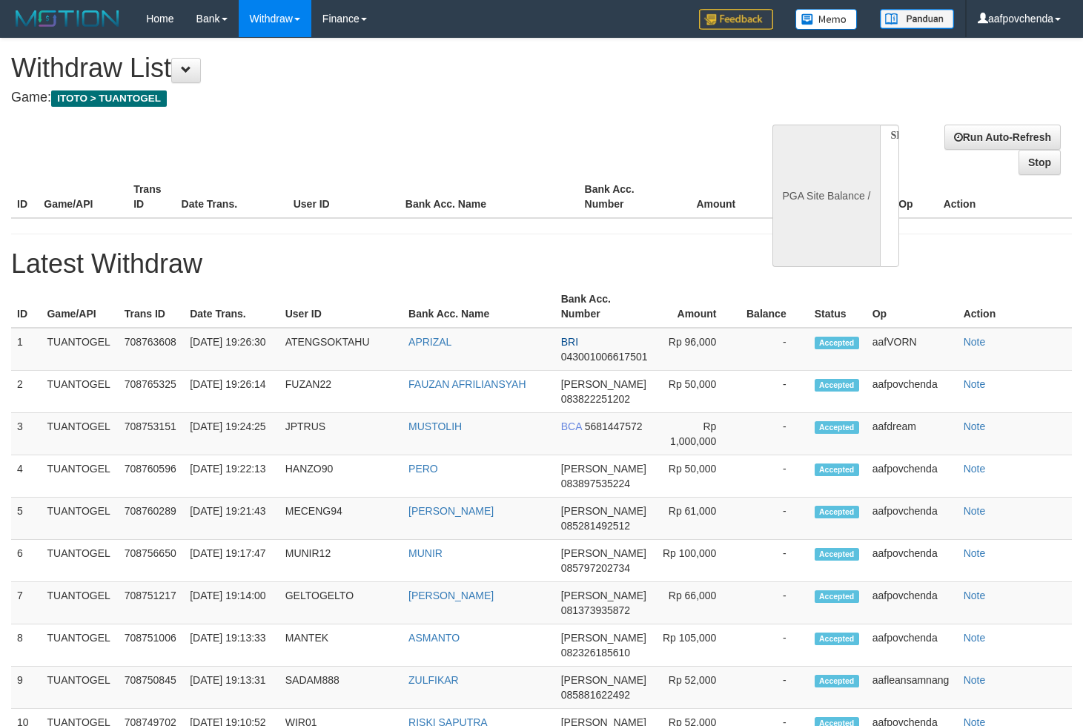 The width and height of the screenshot is (1083, 726). Describe the element at coordinates (623, 196) in the screenshot. I see `th: Bank Acc. Number` at that location.